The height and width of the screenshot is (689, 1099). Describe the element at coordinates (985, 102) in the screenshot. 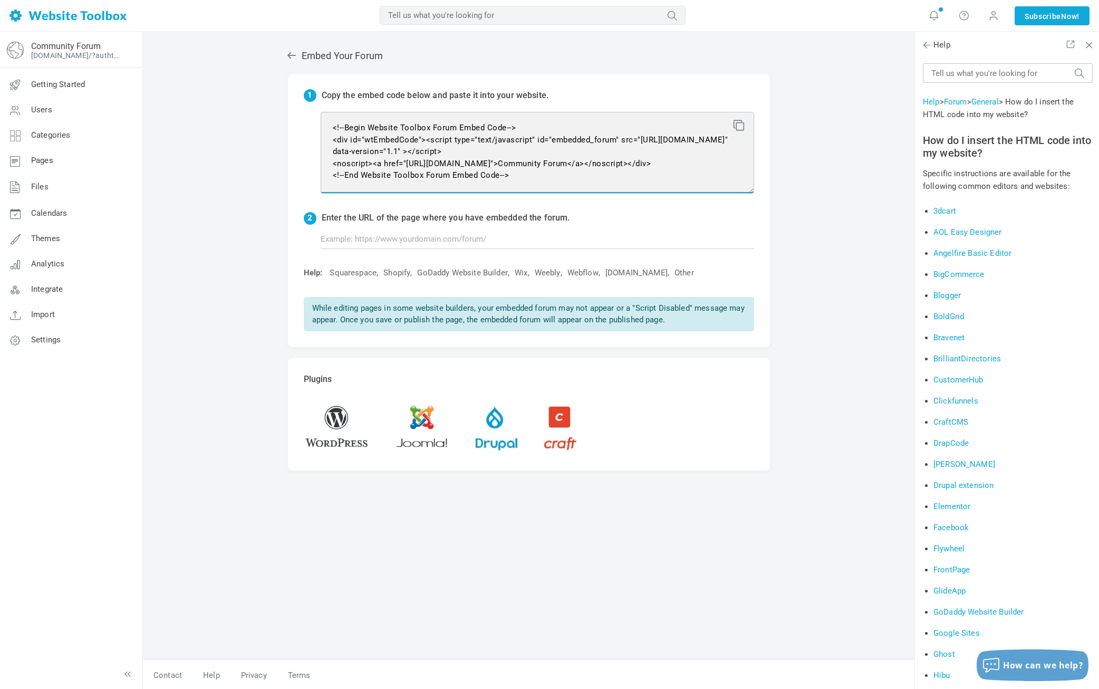

I see `a: General` at that location.